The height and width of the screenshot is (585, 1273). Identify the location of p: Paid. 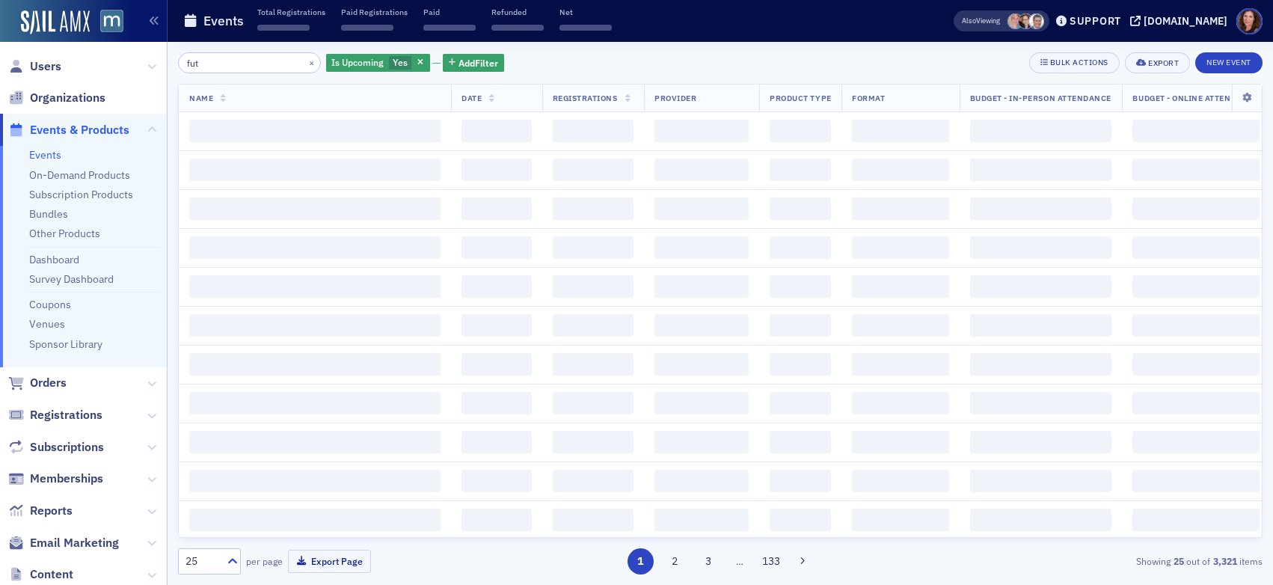
(450, 12).